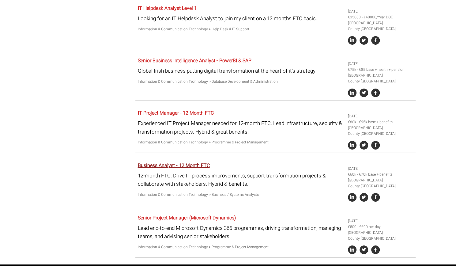  I want to click on li: €35000 - €40000/Year DOE, so click(381, 17).